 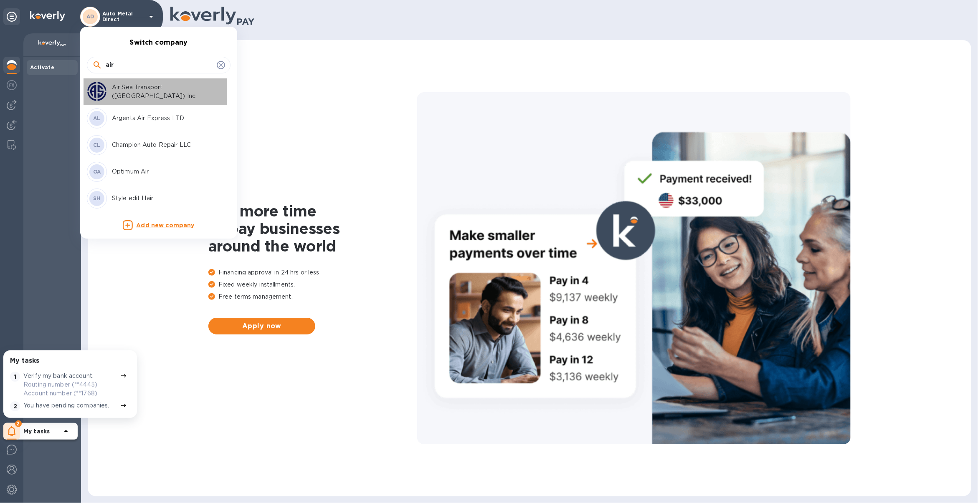 I want to click on input: Search, so click(x=159, y=65).